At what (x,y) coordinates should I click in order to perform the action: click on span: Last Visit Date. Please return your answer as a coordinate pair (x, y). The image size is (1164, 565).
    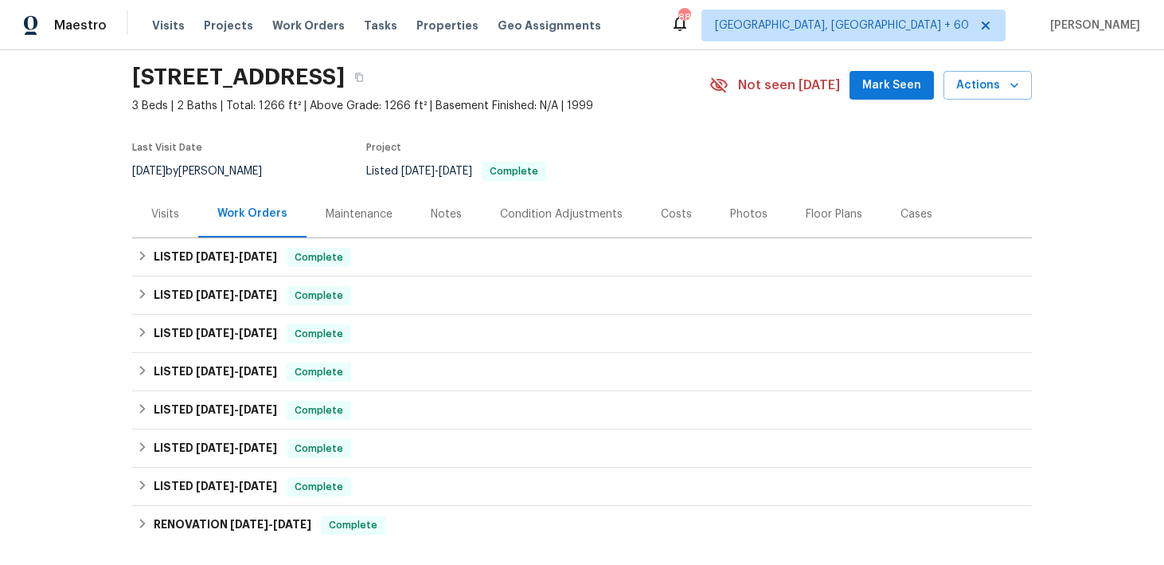
    Looking at the image, I should click on (167, 147).